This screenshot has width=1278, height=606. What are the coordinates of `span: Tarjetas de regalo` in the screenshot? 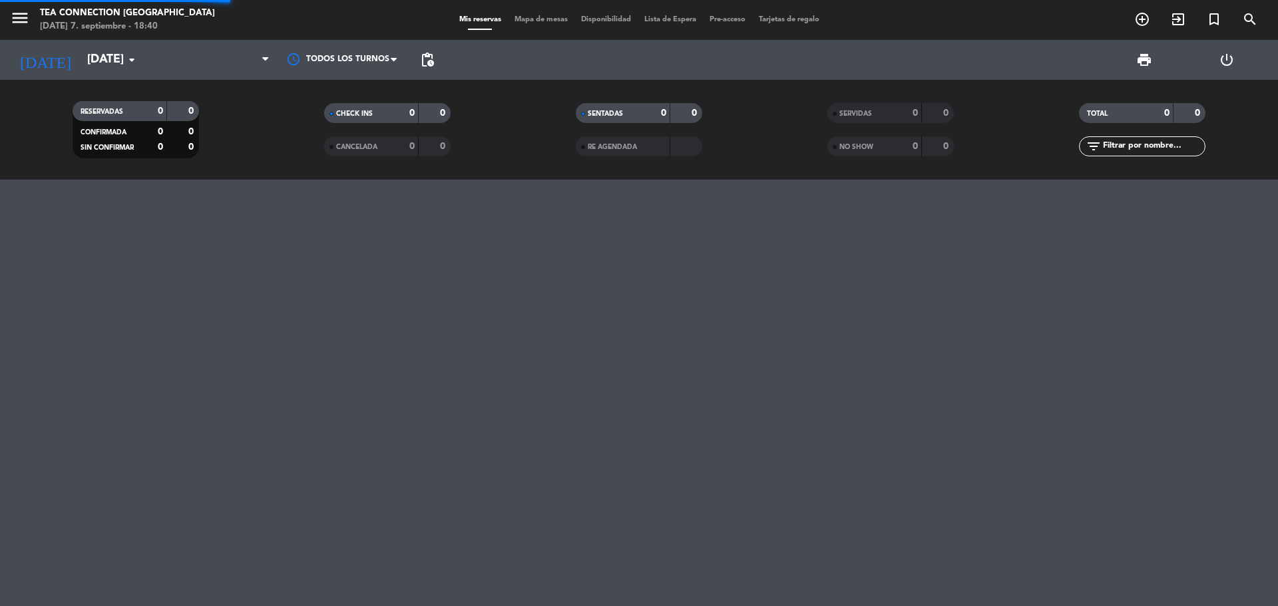 It's located at (789, 19).